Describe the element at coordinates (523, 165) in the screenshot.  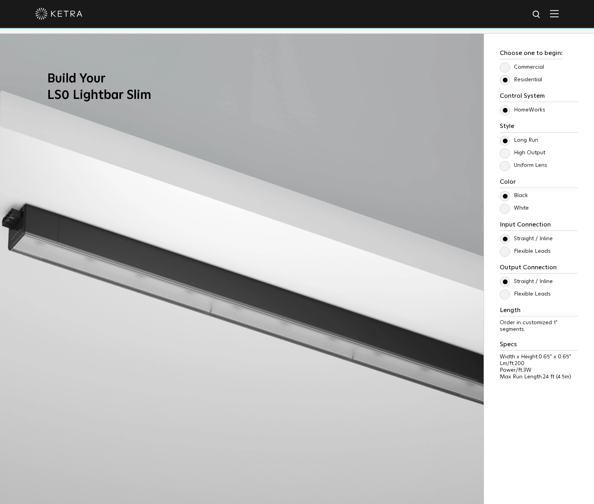
I see `label: Uniform Lens` at that location.